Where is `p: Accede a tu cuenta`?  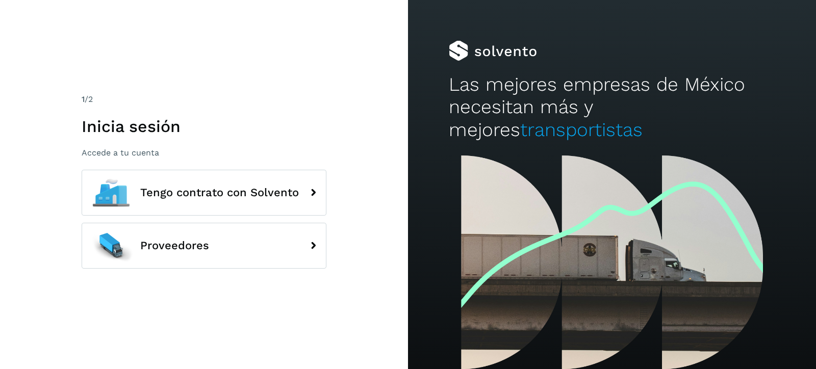
p: Accede a tu cuenta is located at coordinates (204, 152).